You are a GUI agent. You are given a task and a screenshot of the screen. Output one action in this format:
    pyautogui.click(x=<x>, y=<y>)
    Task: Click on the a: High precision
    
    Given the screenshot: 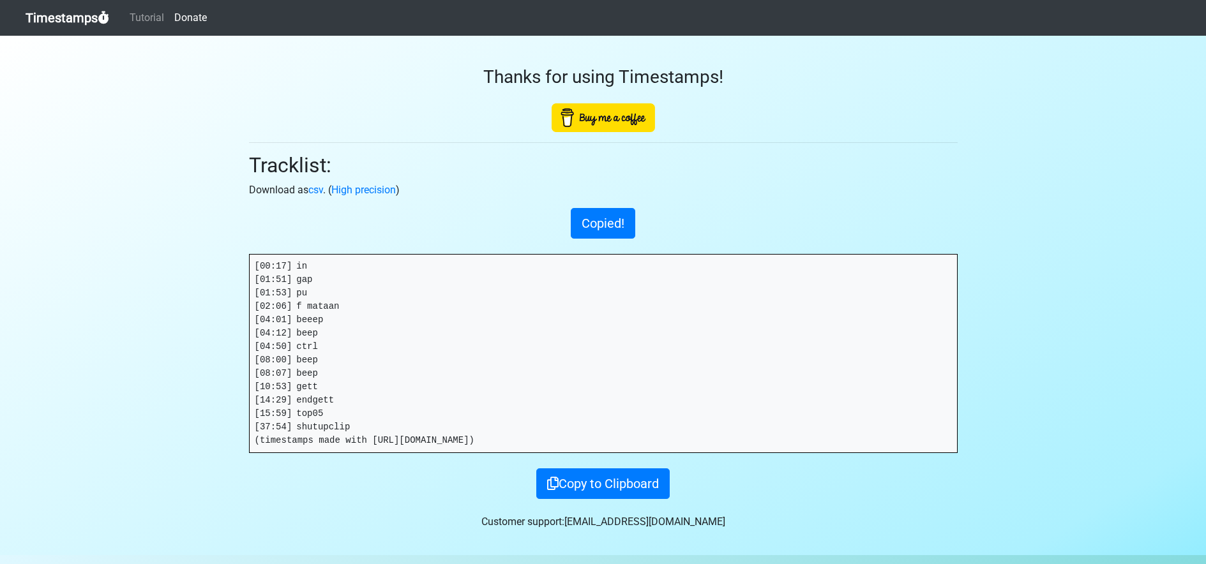 What is the action you would take?
    pyautogui.click(x=363, y=190)
    